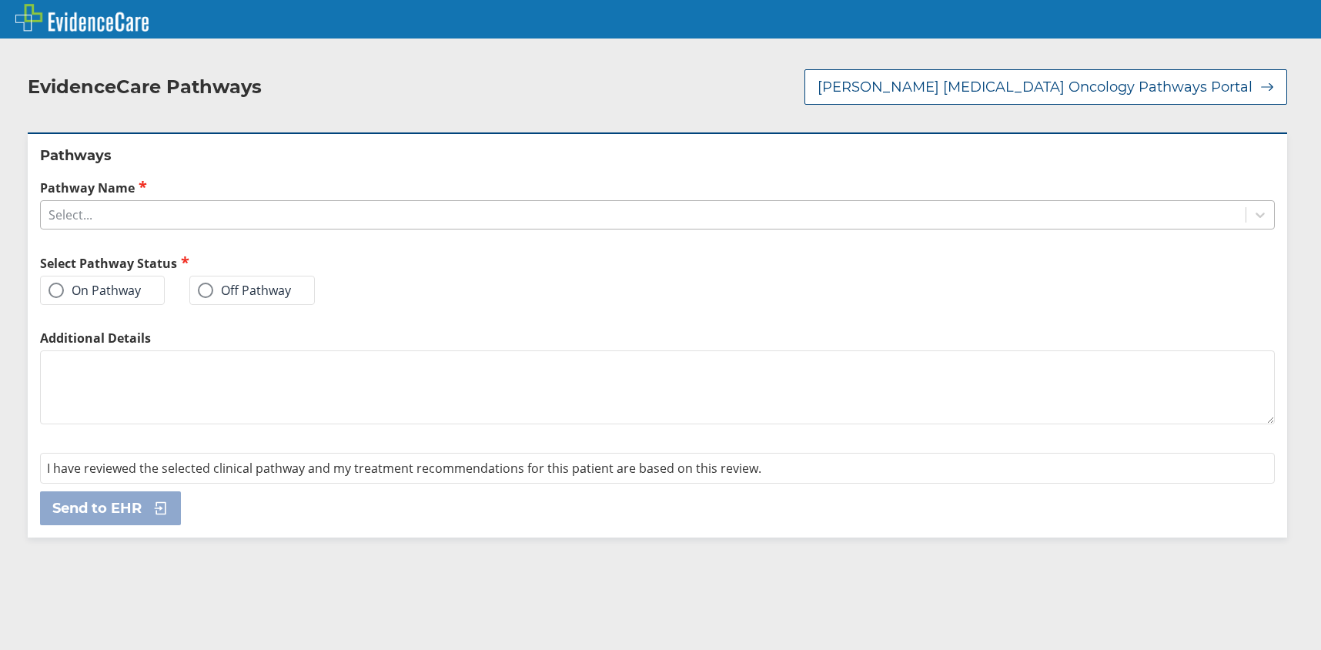  Describe the element at coordinates (346, 262) in the screenshot. I see `h2: Select Pathway Status` at that location.